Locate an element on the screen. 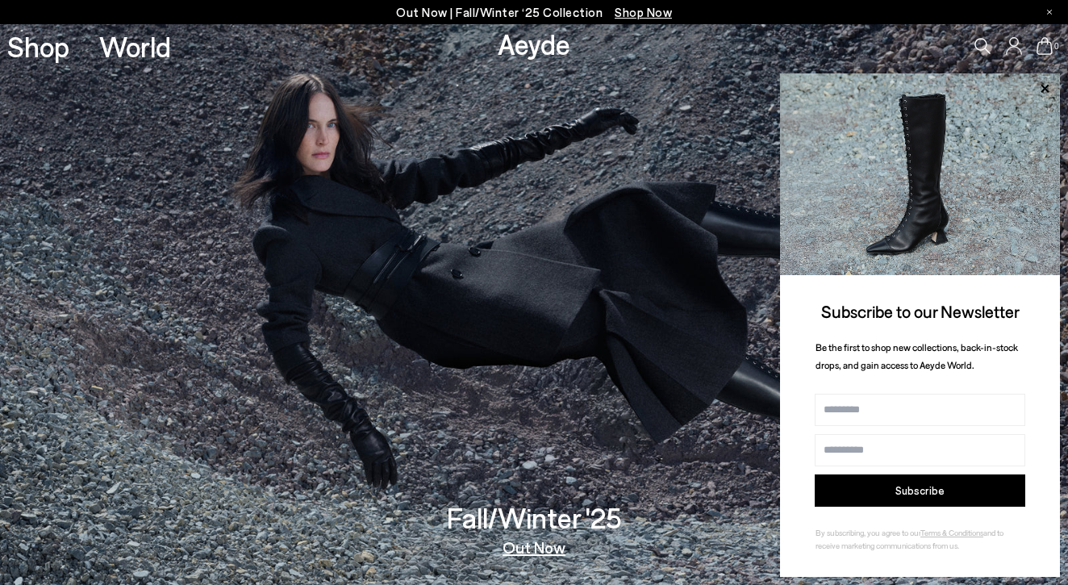 The width and height of the screenshot is (1068, 585). a: Aeyde is located at coordinates (534, 44).